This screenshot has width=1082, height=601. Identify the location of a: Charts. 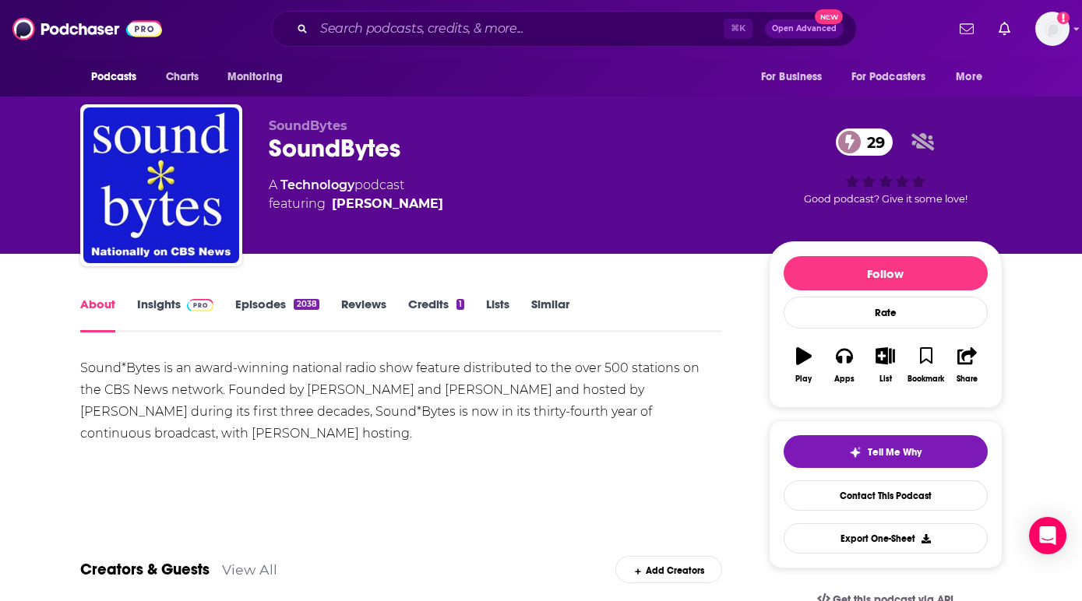
(182, 77).